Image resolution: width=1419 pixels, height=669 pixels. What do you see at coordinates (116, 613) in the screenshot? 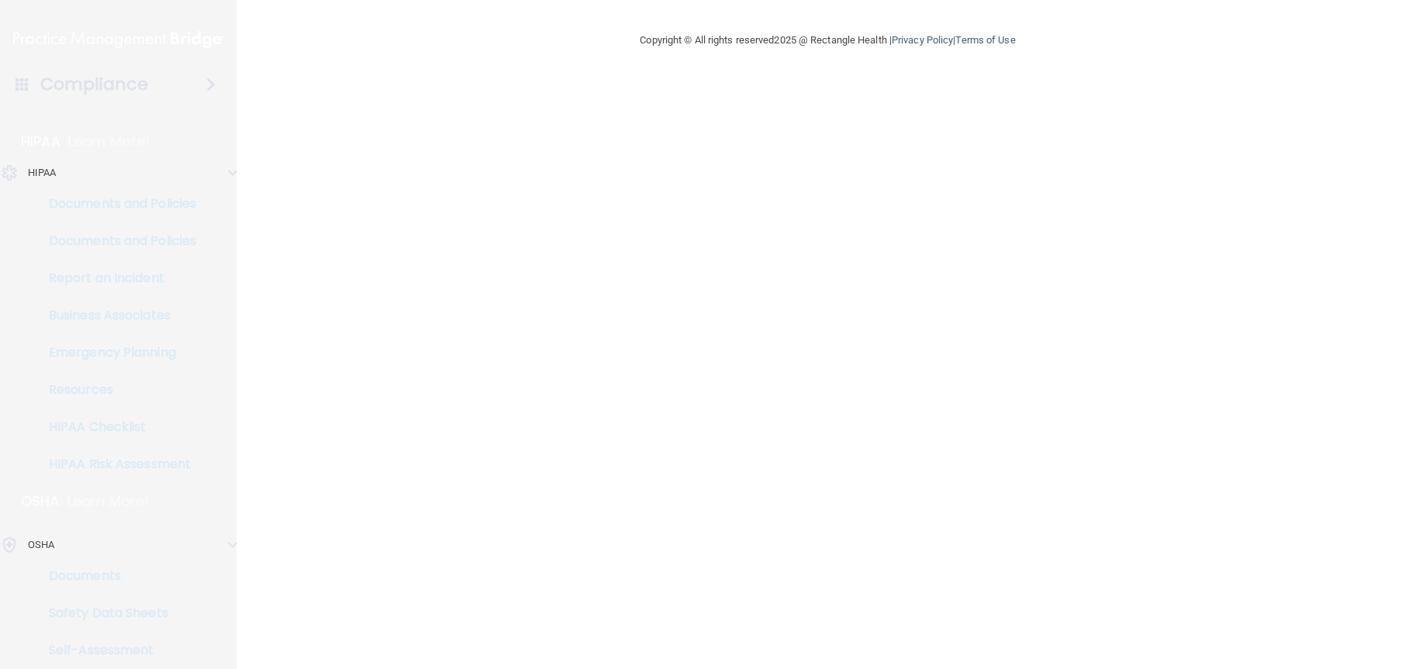
I see `p: Safety Data Sheets` at bounding box center [116, 613].